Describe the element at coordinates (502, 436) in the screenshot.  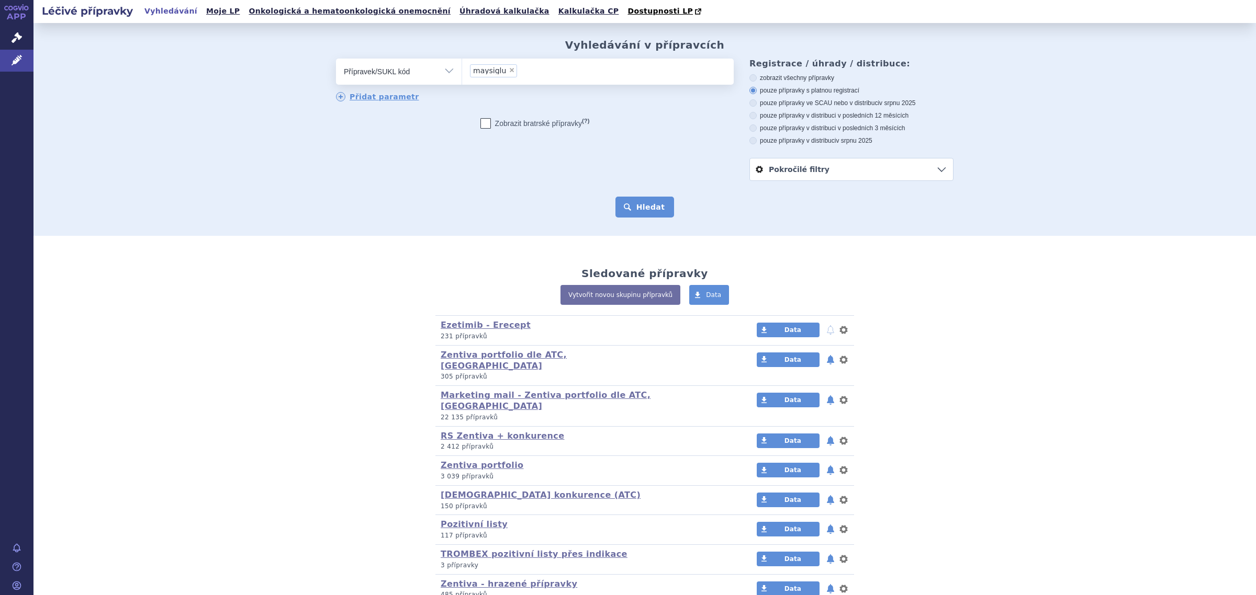
I see `a: RS Zentiva + konkurence` at that location.